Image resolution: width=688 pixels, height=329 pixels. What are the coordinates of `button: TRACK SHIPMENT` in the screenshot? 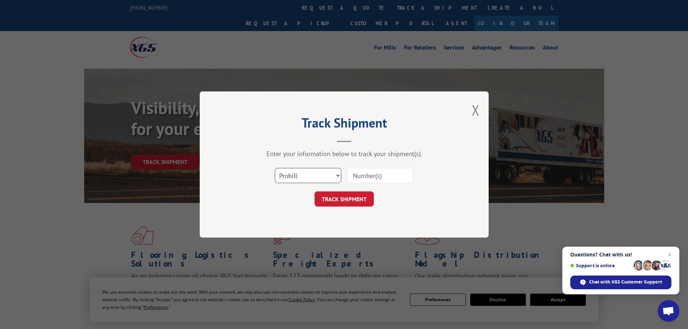 It's located at (344, 199).